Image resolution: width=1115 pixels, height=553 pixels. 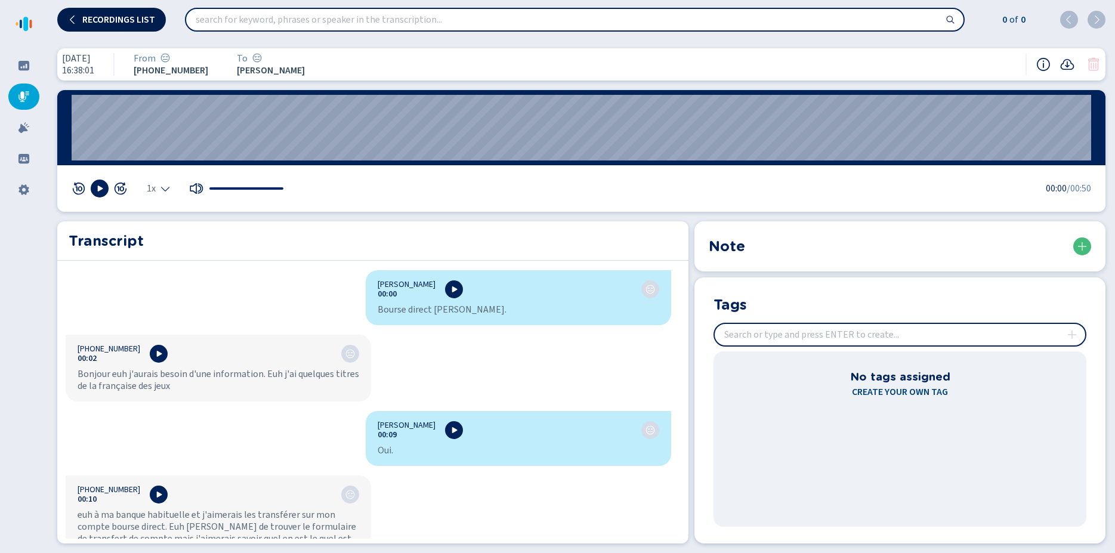 I want to click on button: previous (shift + ENTER), so click(x=1069, y=20).